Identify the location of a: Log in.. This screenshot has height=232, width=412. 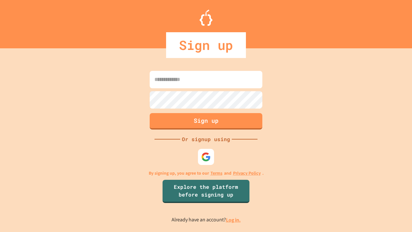
(233, 219).